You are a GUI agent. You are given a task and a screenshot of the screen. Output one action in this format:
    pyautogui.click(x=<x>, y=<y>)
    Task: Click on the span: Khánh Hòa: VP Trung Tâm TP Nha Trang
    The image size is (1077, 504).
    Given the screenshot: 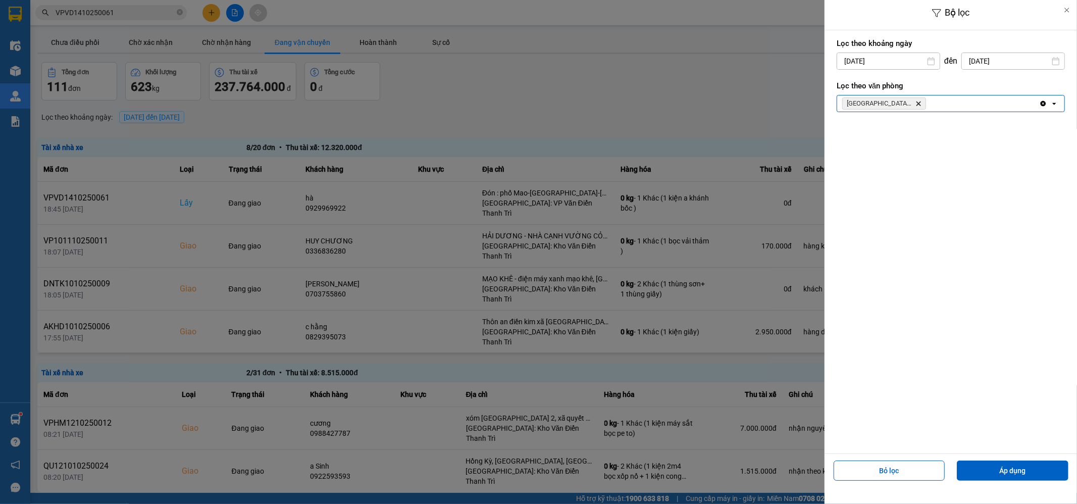 What is the action you would take?
    pyautogui.click(x=879, y=103)
    